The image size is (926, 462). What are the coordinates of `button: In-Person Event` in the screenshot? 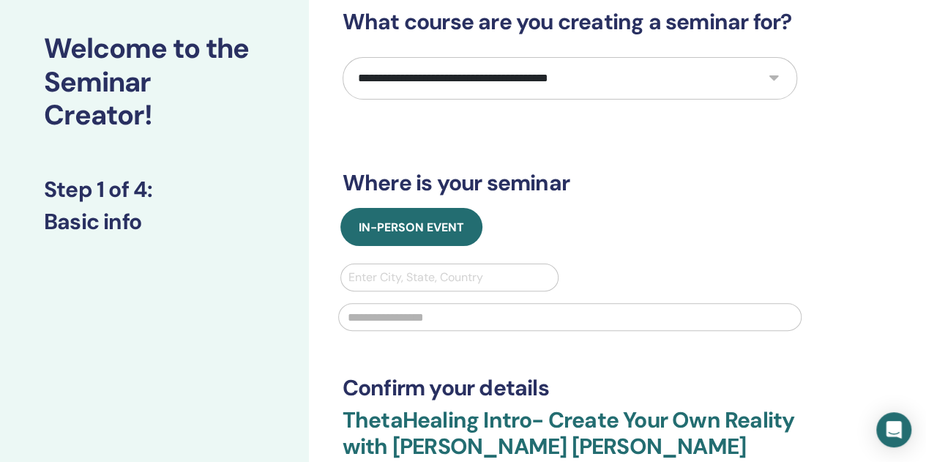 It's located at (411, 227).